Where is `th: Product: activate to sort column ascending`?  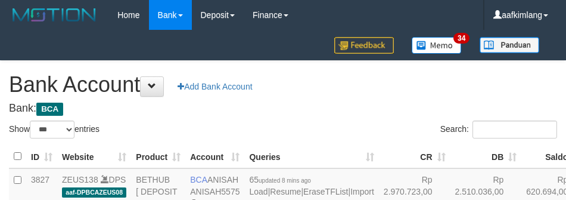 th: Product: activate to sort column ascending is located at coordinates (158, 156).